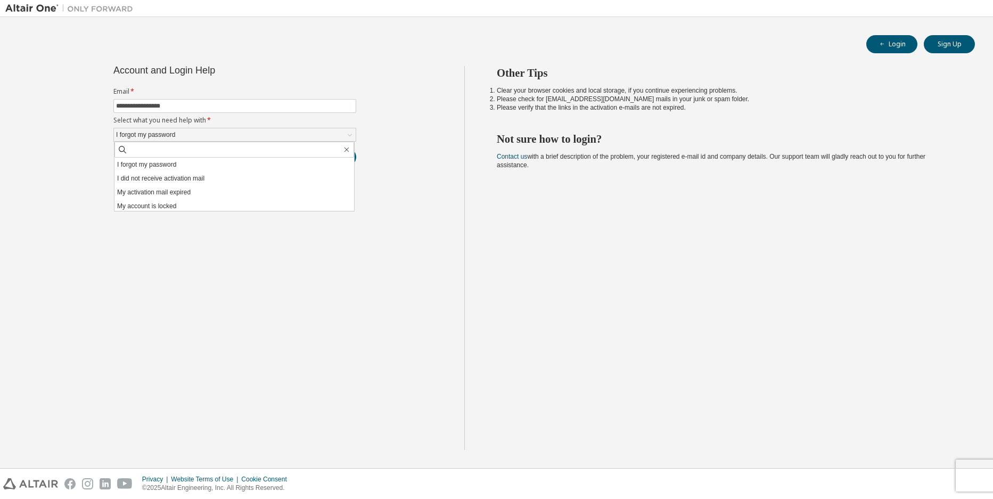 This screenshot has height=499, width=993. I want to click on button: Login, so click(892, 44).